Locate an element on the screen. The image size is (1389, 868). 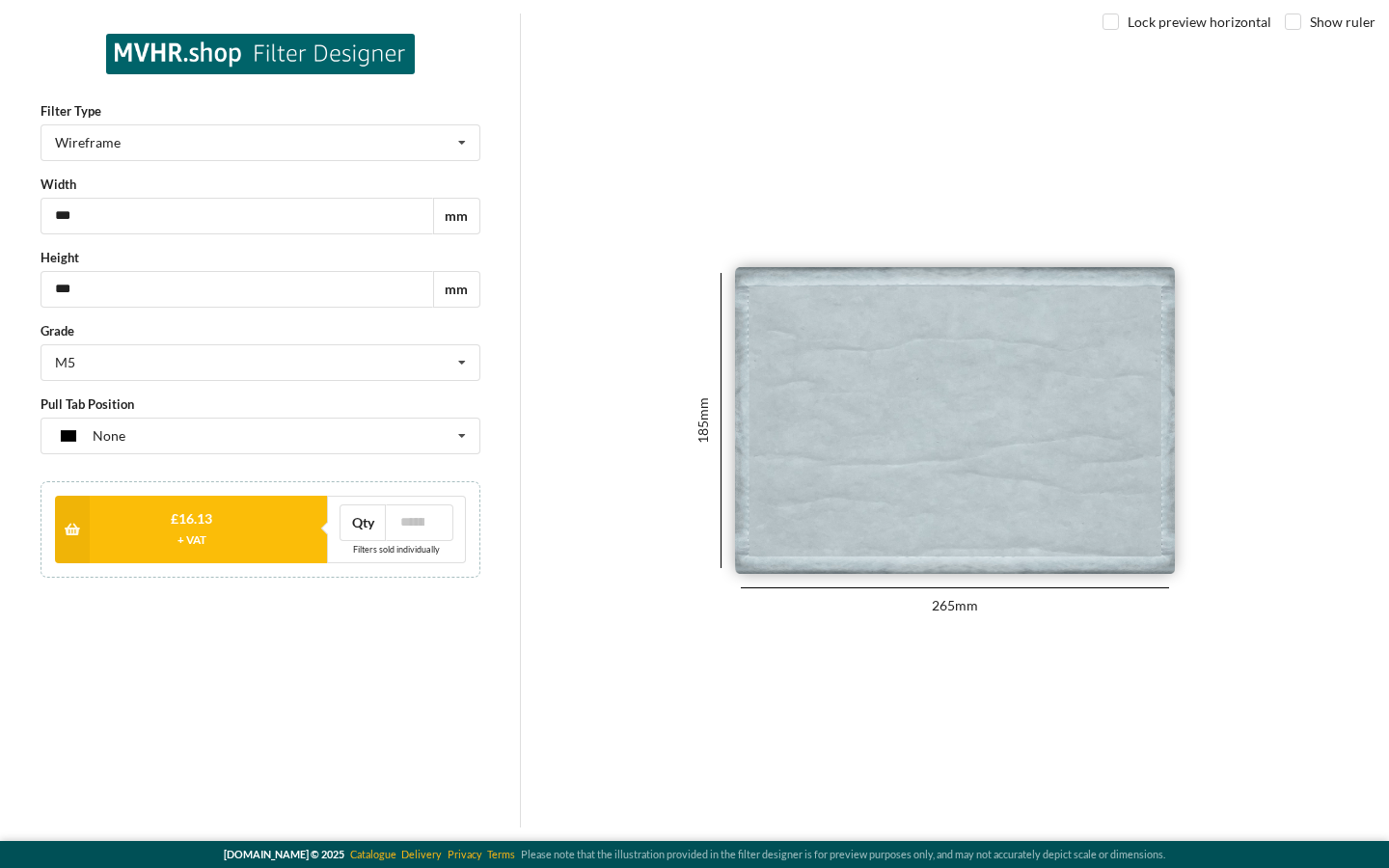
div: Qty is located at coordinates (363, 523).